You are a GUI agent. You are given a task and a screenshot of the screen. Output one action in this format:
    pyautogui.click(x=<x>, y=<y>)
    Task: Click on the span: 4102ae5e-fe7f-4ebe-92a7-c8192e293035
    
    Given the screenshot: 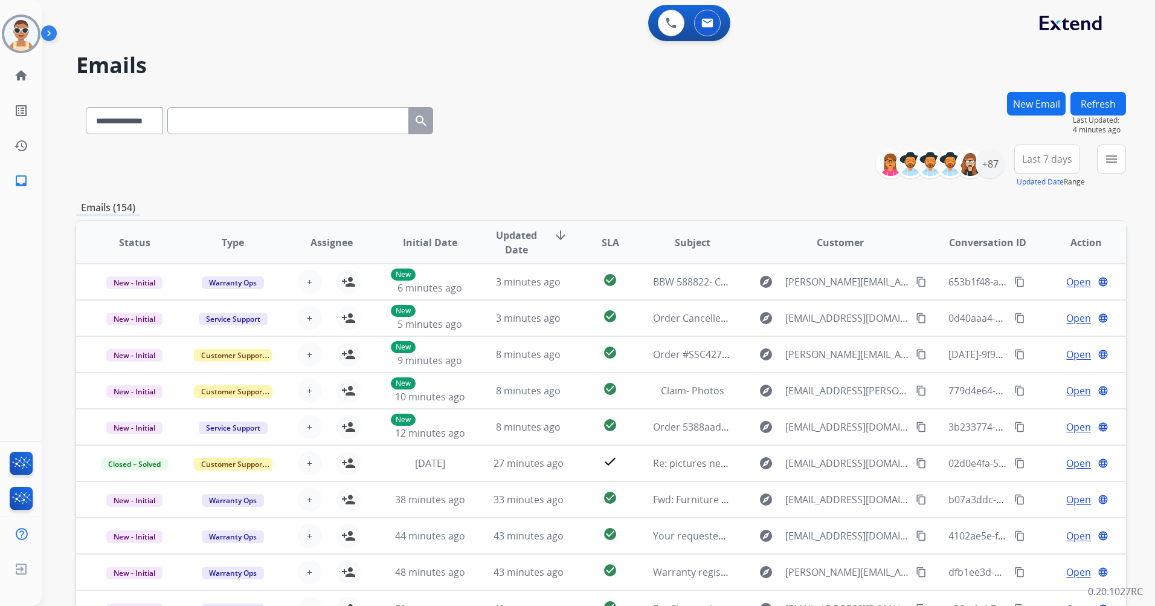 What is the action you would take?
    pyautogui.click(x=1039, y=535)
    